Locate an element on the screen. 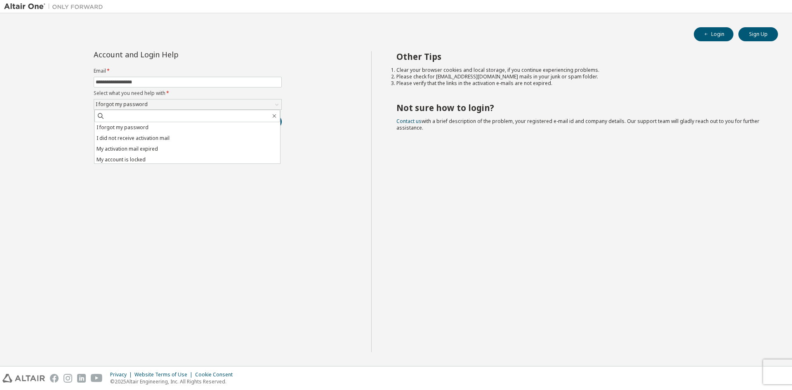 This screenshot has width=792, height=390. div: Privacy is located at coordinates (122, 374).